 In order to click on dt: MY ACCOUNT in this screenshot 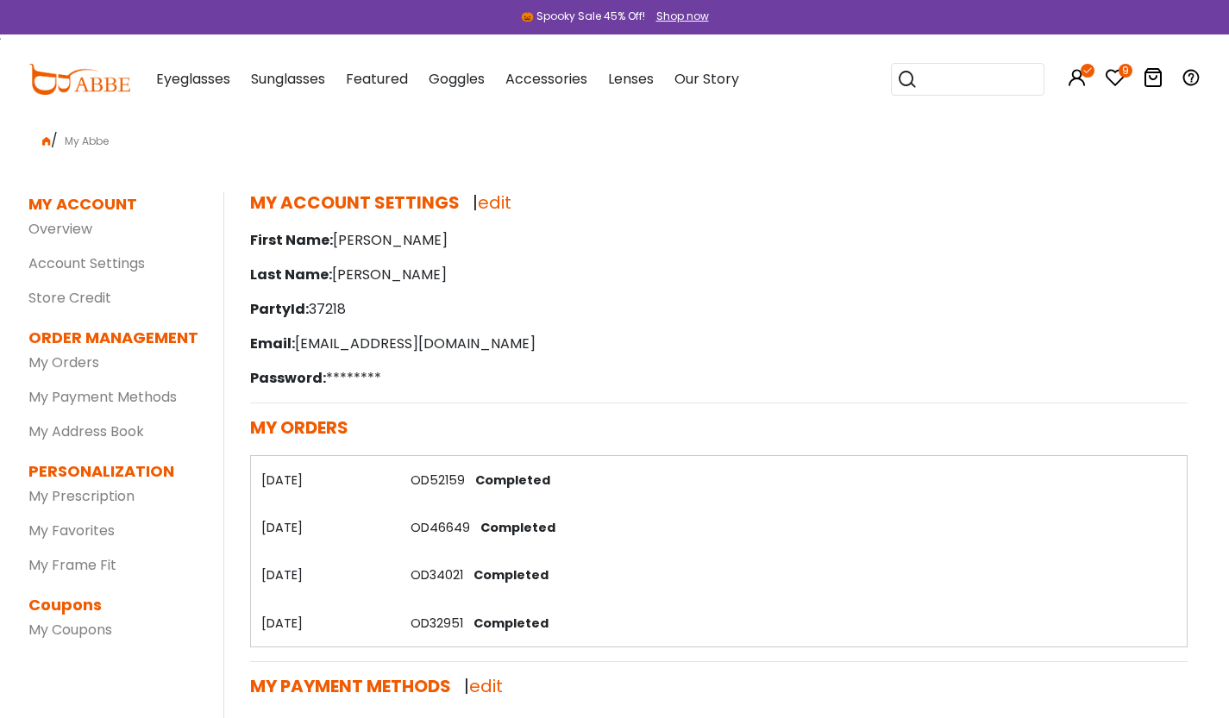, I will do `click(83, 203)`.